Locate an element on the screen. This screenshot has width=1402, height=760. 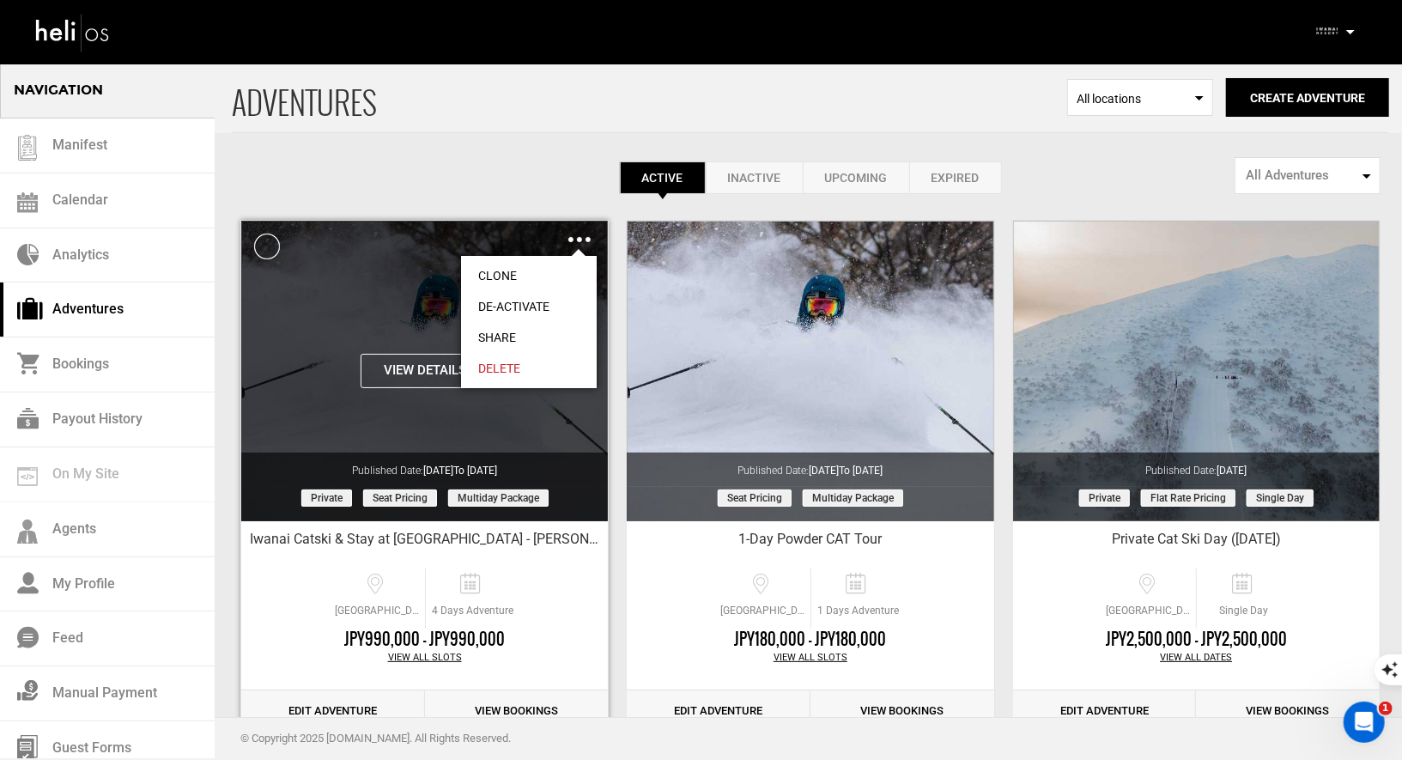
div: View All Dates is located at coordinates (1196, 658).